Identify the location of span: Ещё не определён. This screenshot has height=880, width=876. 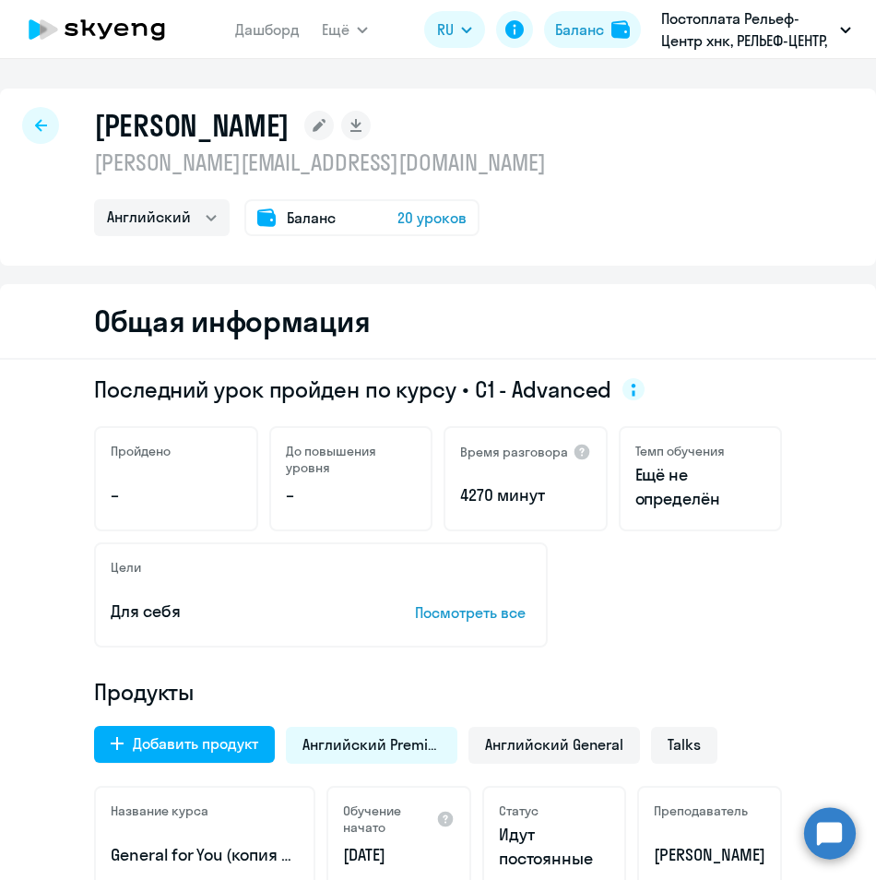
(701, 487).